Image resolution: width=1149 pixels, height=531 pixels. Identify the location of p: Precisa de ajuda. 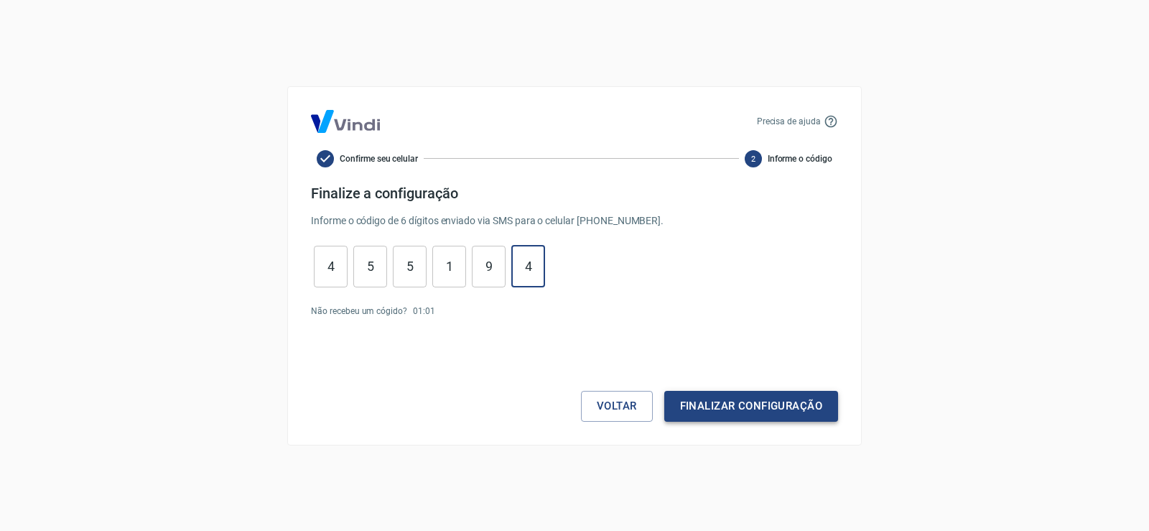
(789, 121).